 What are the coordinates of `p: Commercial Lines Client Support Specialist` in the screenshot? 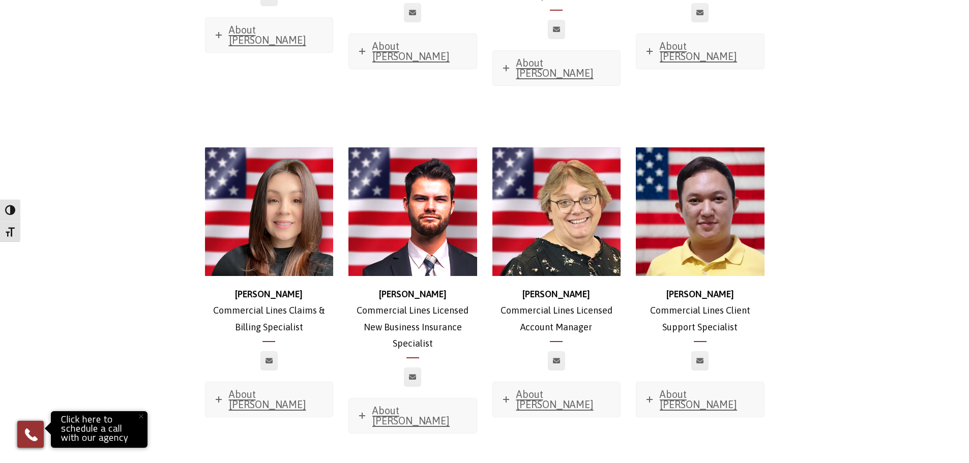 It's located at (700, 311).